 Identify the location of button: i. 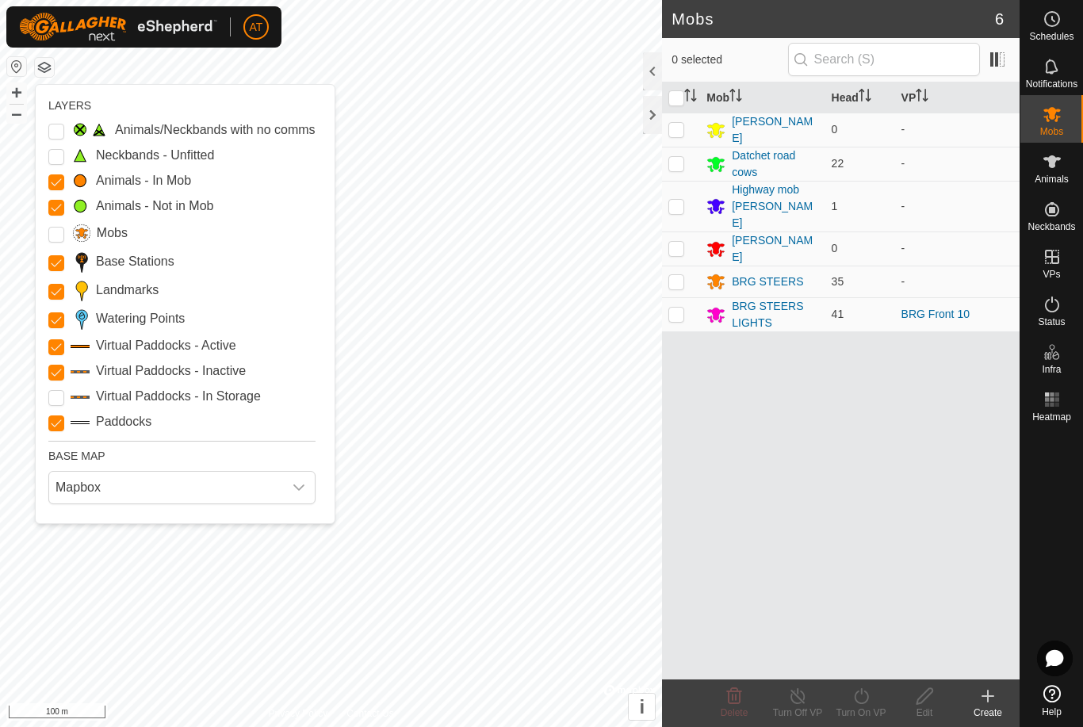
(642, 707).